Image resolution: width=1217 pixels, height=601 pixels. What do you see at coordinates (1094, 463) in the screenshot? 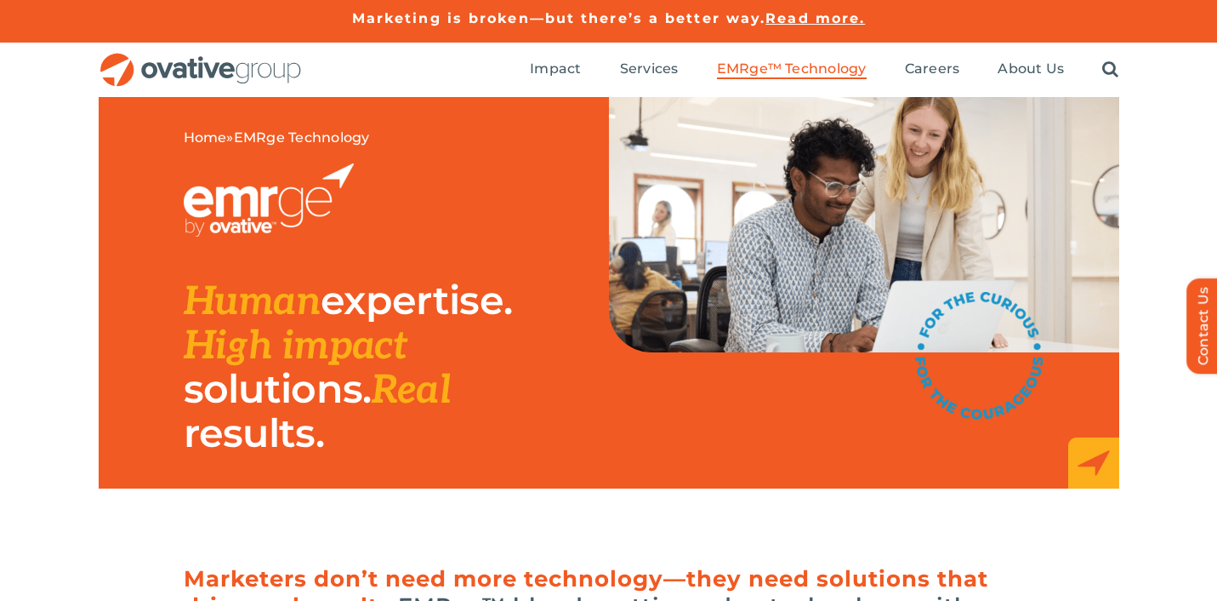
I see `img: EMRge_HomePage_Elements_Arrow Box` at bounding box center [1094, 463].